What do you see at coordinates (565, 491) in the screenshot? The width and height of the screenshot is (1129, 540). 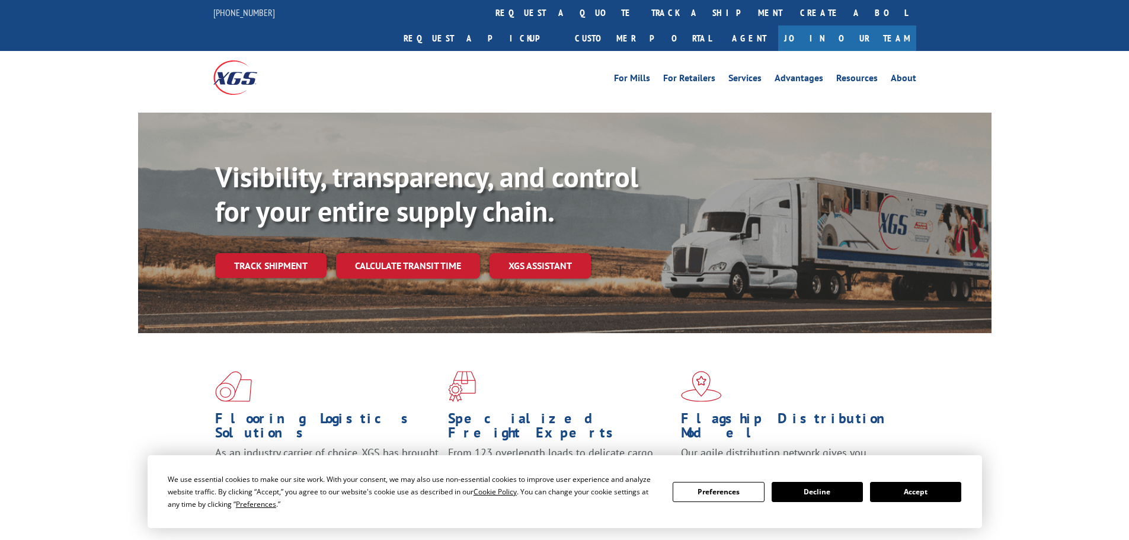 I see `div: Cookie Consent Prompt` at bounding box center [565, 491].